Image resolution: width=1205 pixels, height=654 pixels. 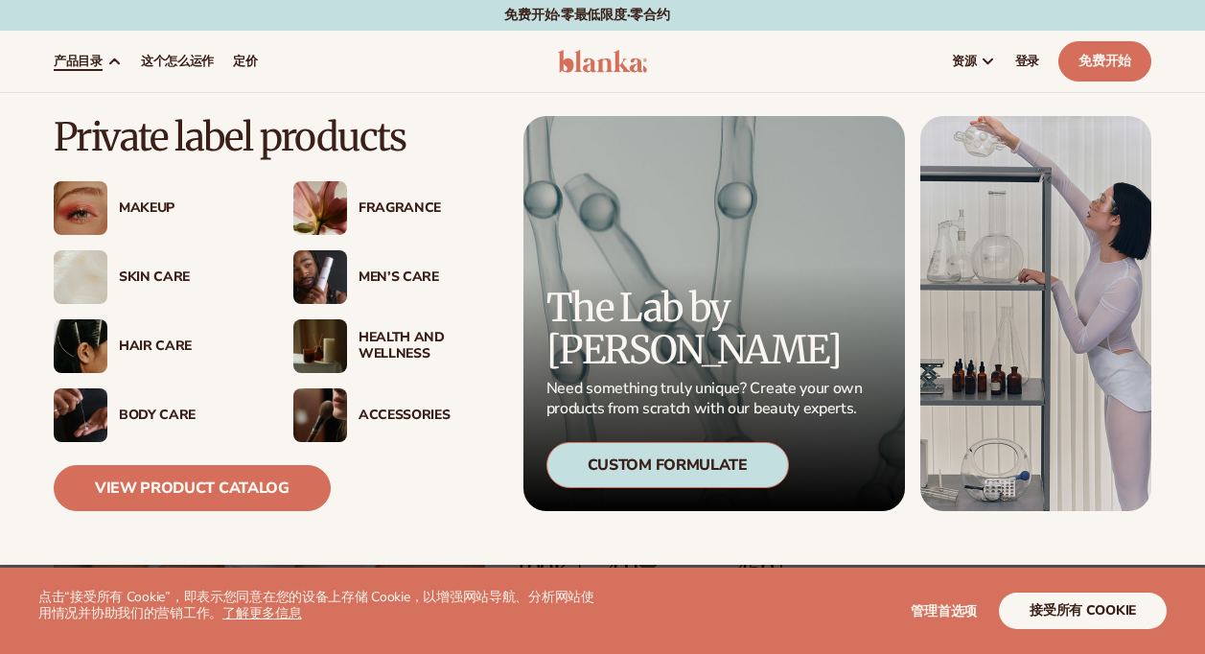 I want to click on span: 定价, so click(x=245, y=61).